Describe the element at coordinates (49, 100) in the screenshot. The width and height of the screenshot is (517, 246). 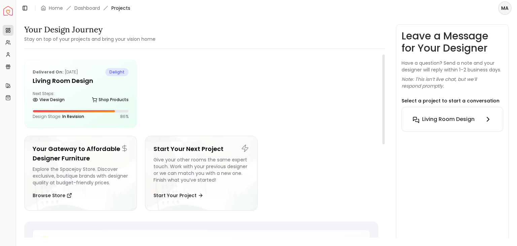
I see `a: View Design` at that location.